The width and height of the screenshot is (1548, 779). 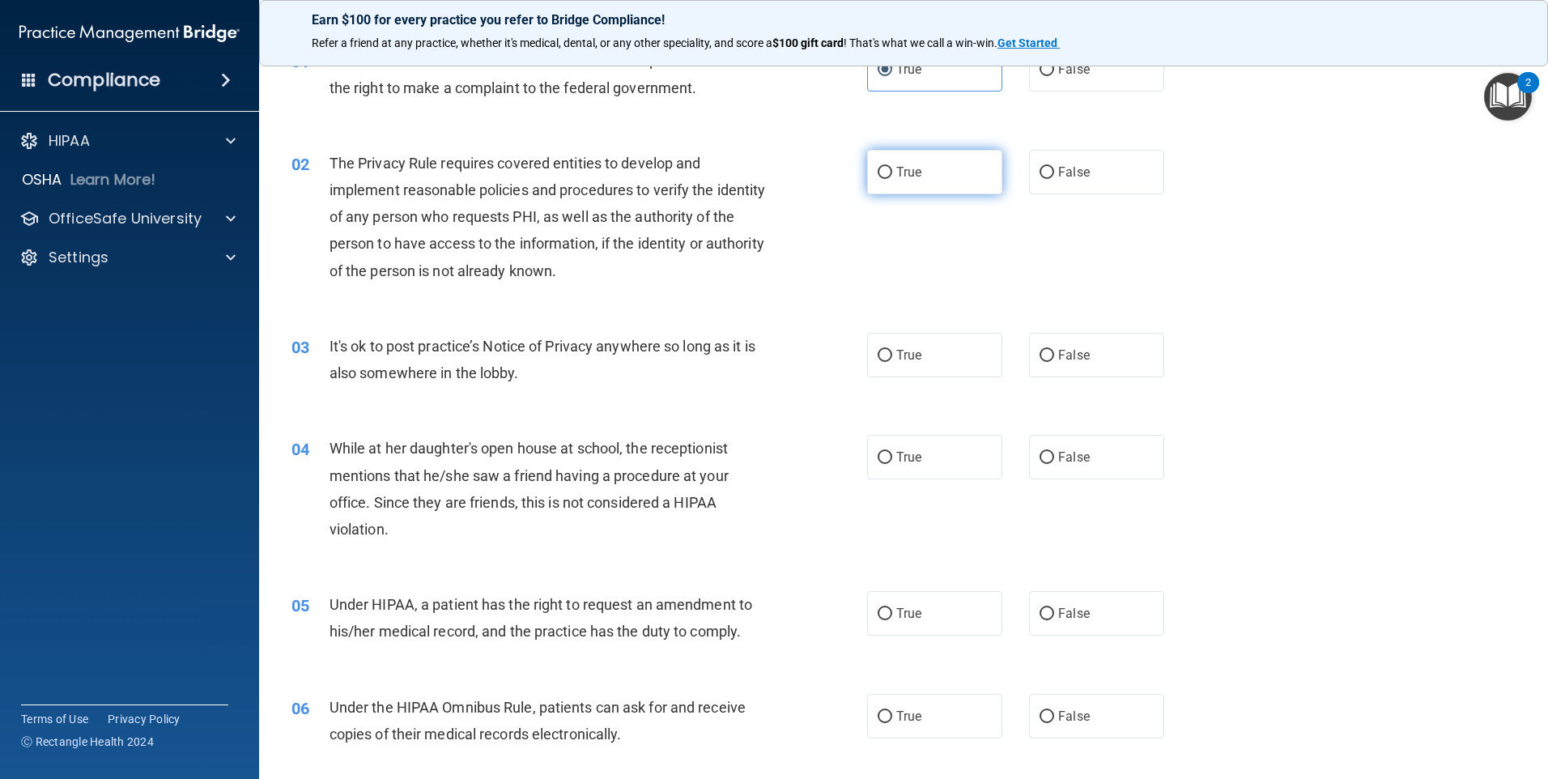 What do you see at coordinates (54, 719) in the screenshot?
I see `a: Terms of Use` at bounding box center [54, 719].